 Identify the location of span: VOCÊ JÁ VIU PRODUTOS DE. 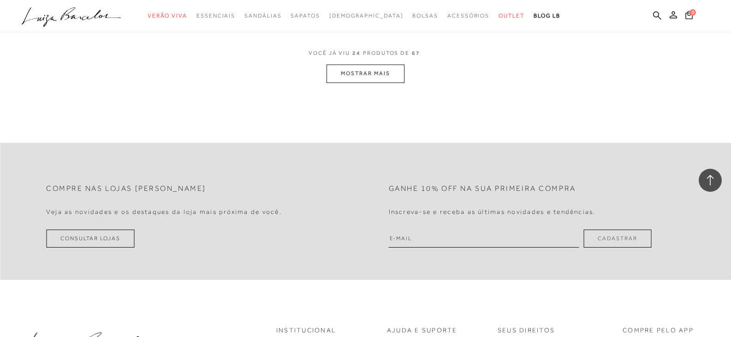
(365, 53).